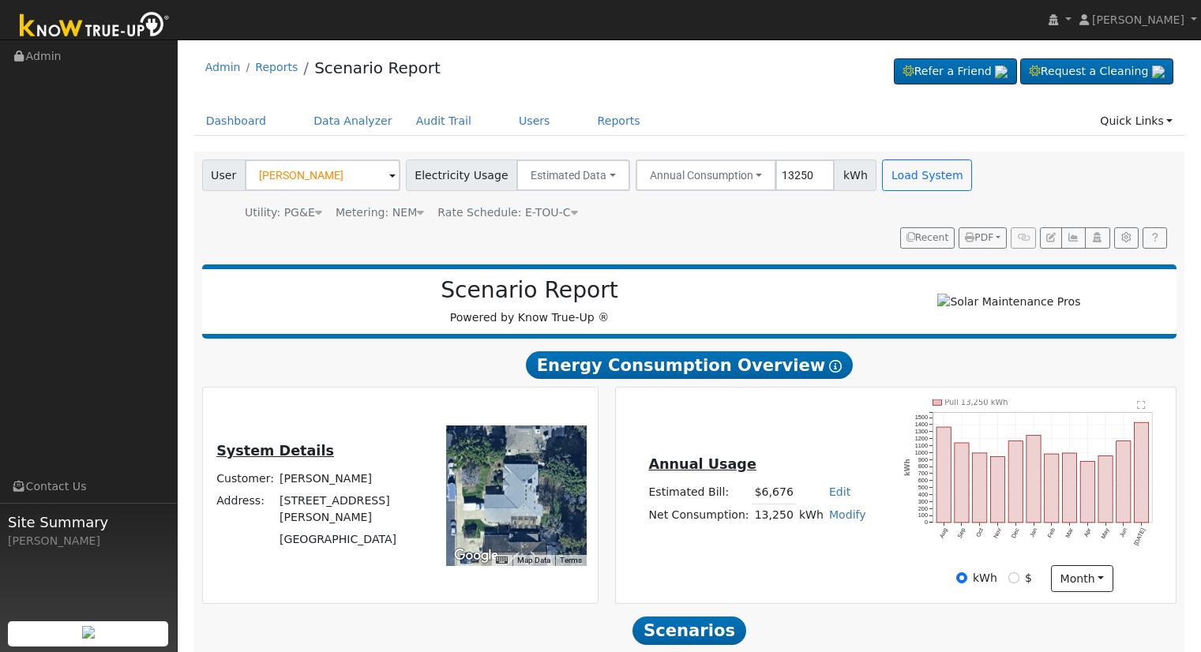 The image size is (1201, 652). I want to click on button: Load System, so click(927, 175).